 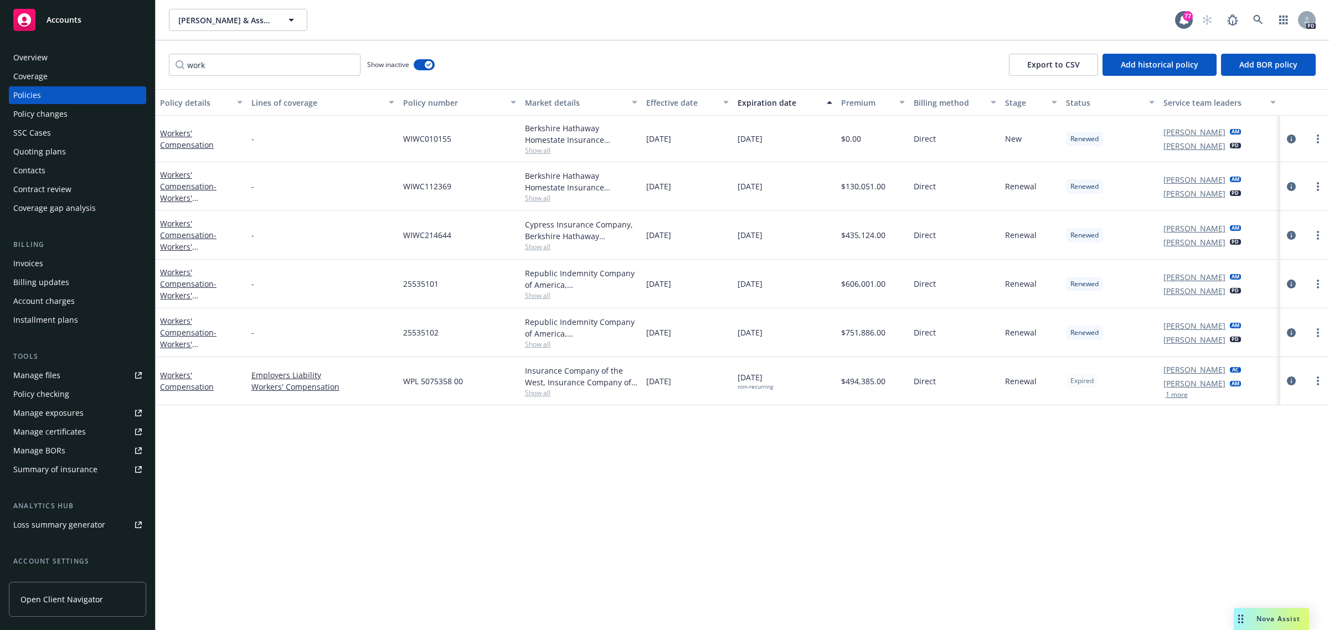 What do you see at coordinates (78, 282) in the screenshot?
I see `a: Billing updates` at bounding box center [78, 282].